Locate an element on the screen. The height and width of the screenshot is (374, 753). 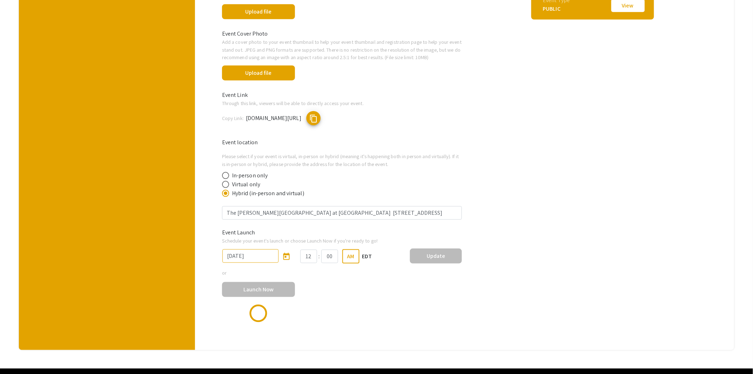
span: In-person only is located at coordinates (248, 175).